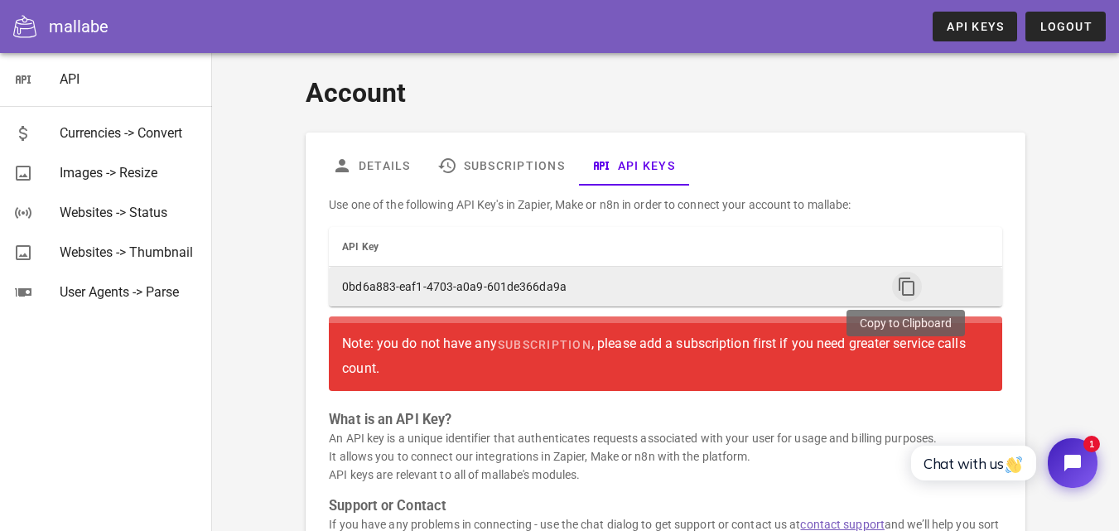  Describe the element at coordinates (360, 247) in the screenshot. I see `span: API Key` at that location.